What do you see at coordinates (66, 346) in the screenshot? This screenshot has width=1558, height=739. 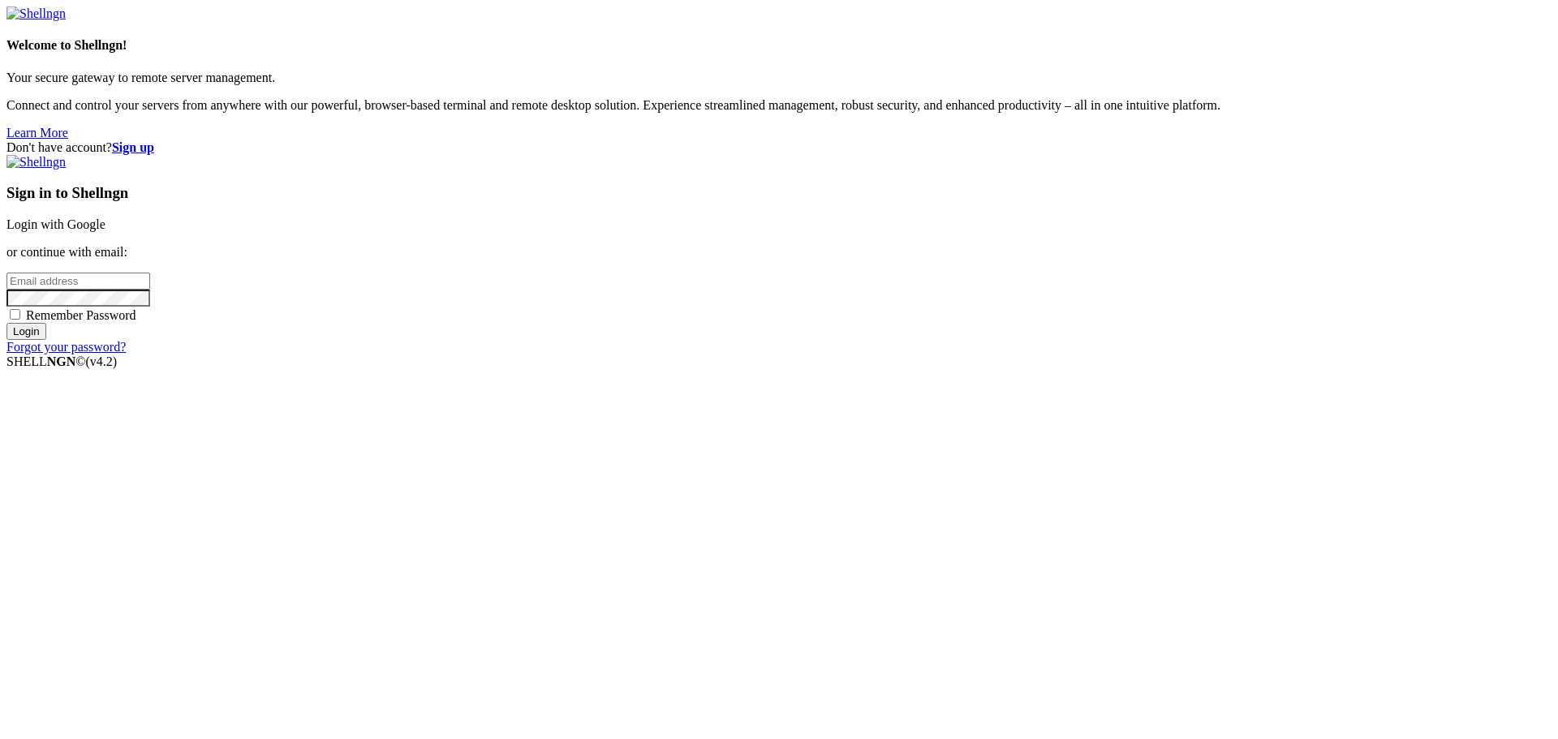 I see `a: Forgot your password?` at bounding box center [66, 346].